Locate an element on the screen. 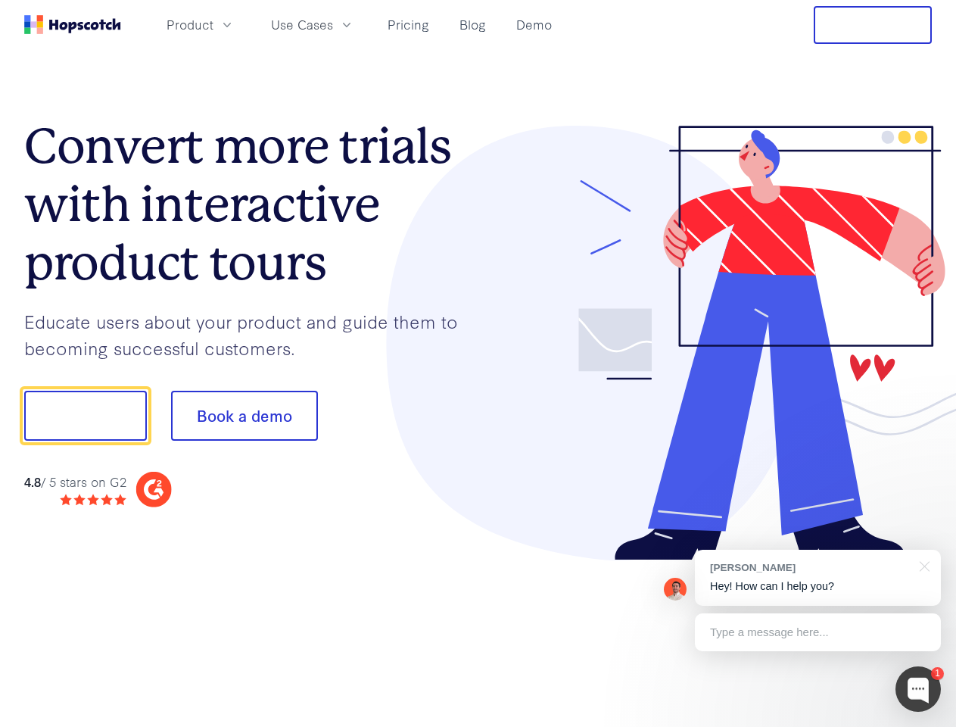 The width and height of the screenshot is (956, 727). span: Use Cases is located at coordinates (302, 24).